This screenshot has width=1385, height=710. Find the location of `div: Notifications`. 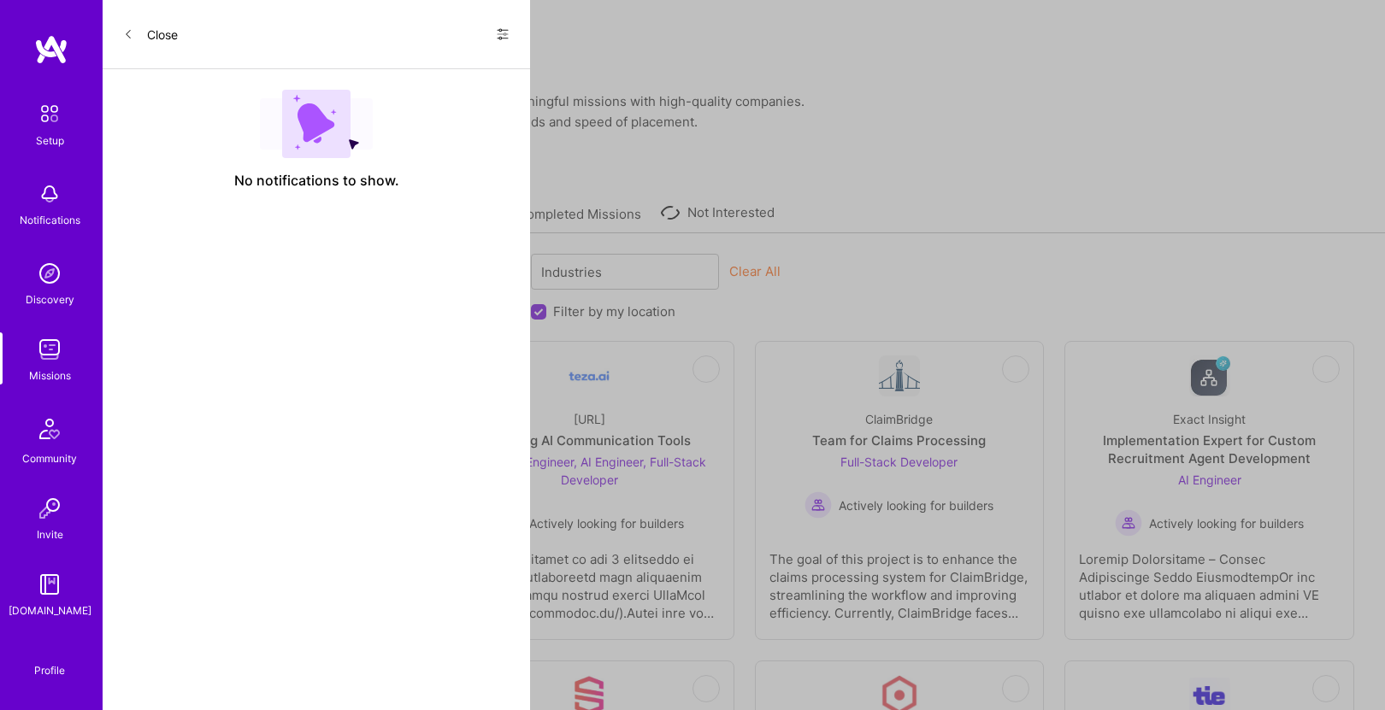

div: Notifications is located at coordinates (50, 220).